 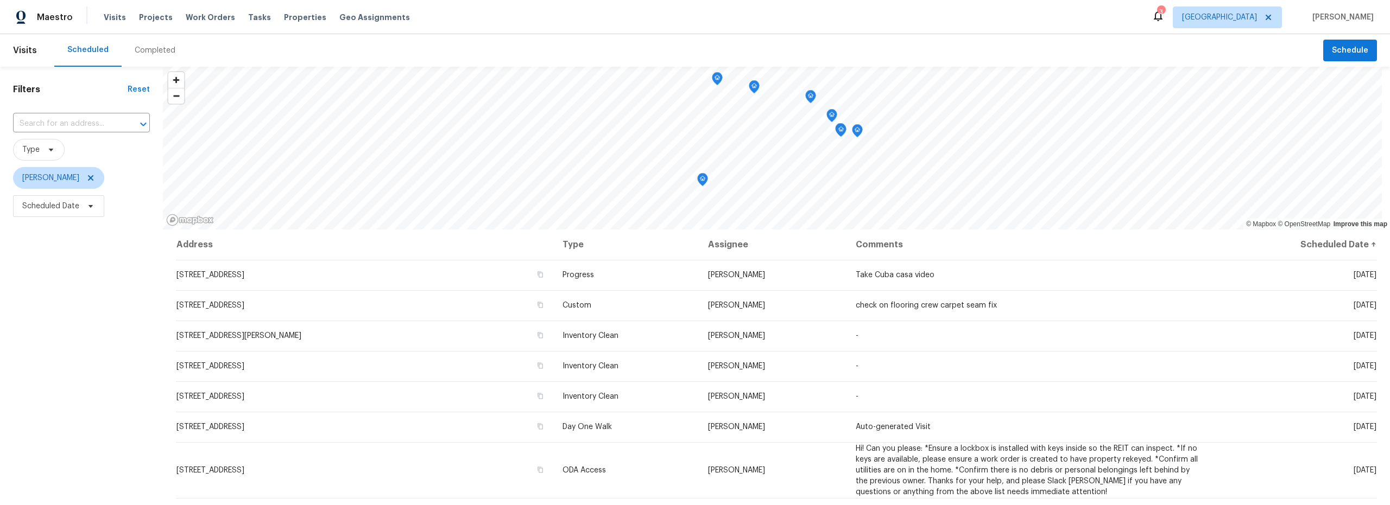 What do you see at coordinates (55, 17) in the screenshot?
I see `span: Maestro` at bounding box center [55, 17].